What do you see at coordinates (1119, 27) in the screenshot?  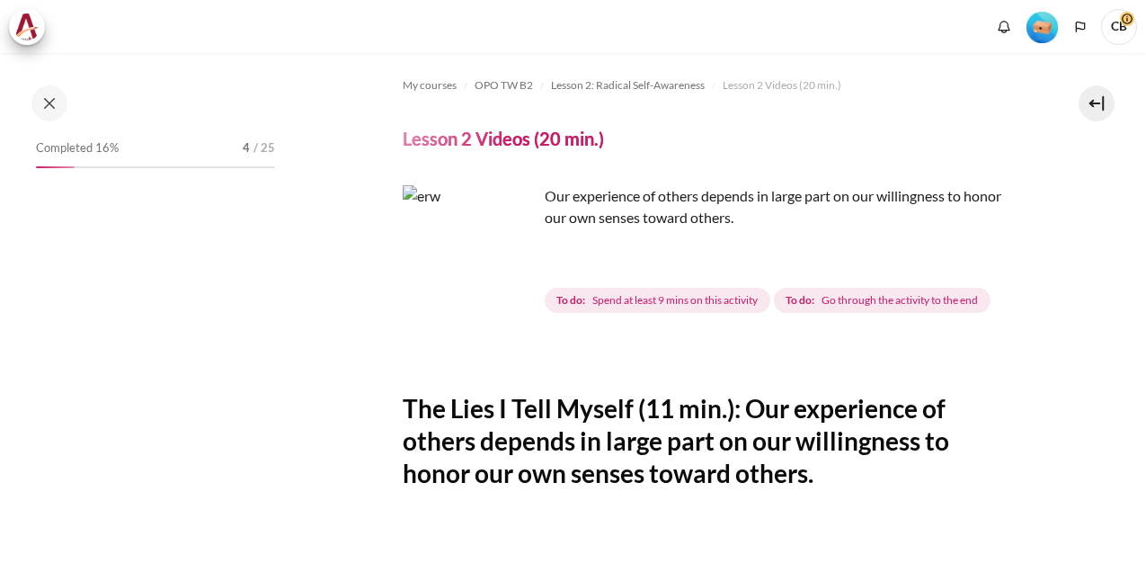 I see `span: CB` at bounding box center [1119, 27].